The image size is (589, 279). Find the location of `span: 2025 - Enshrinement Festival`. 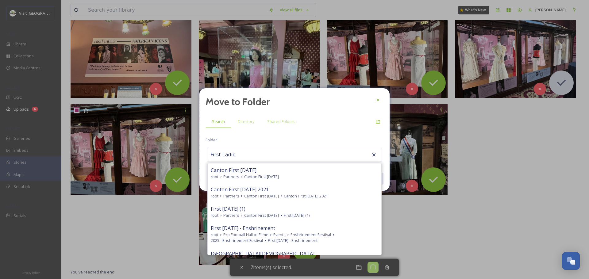

span: 2025 - Enshrinement Festival is located at coordinates (237, 241).